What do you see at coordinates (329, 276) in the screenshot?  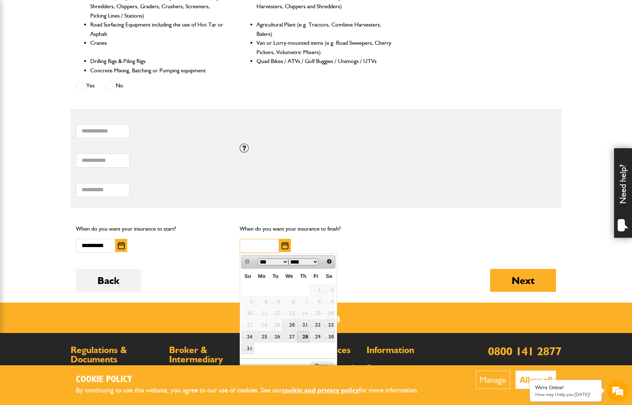 I see `span: Saturday` at bounding box center [329, 276].